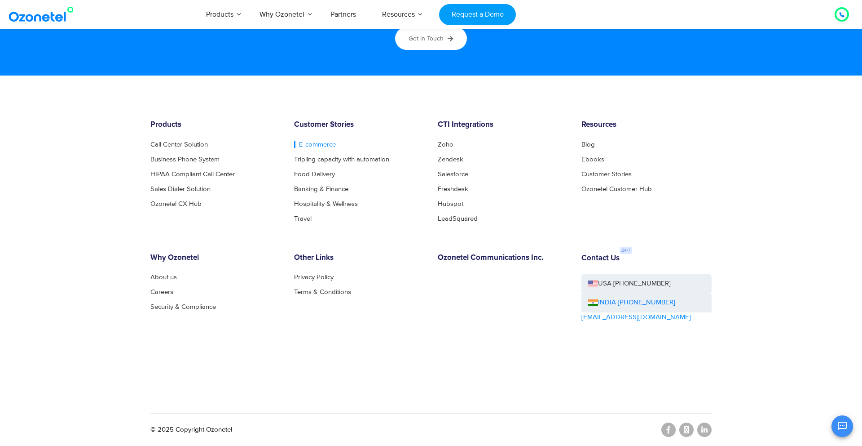  What do you see at coordinates (303, 218) in the screenshot?
I see `a: Travel` at bounding box center [303, 218].